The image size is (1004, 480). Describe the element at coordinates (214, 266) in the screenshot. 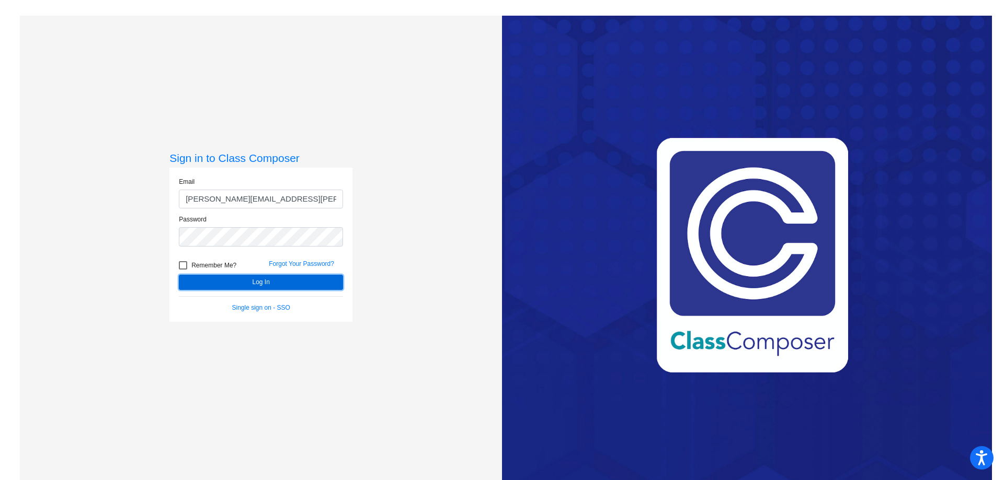

I see `span: Remember Me?` at that location.